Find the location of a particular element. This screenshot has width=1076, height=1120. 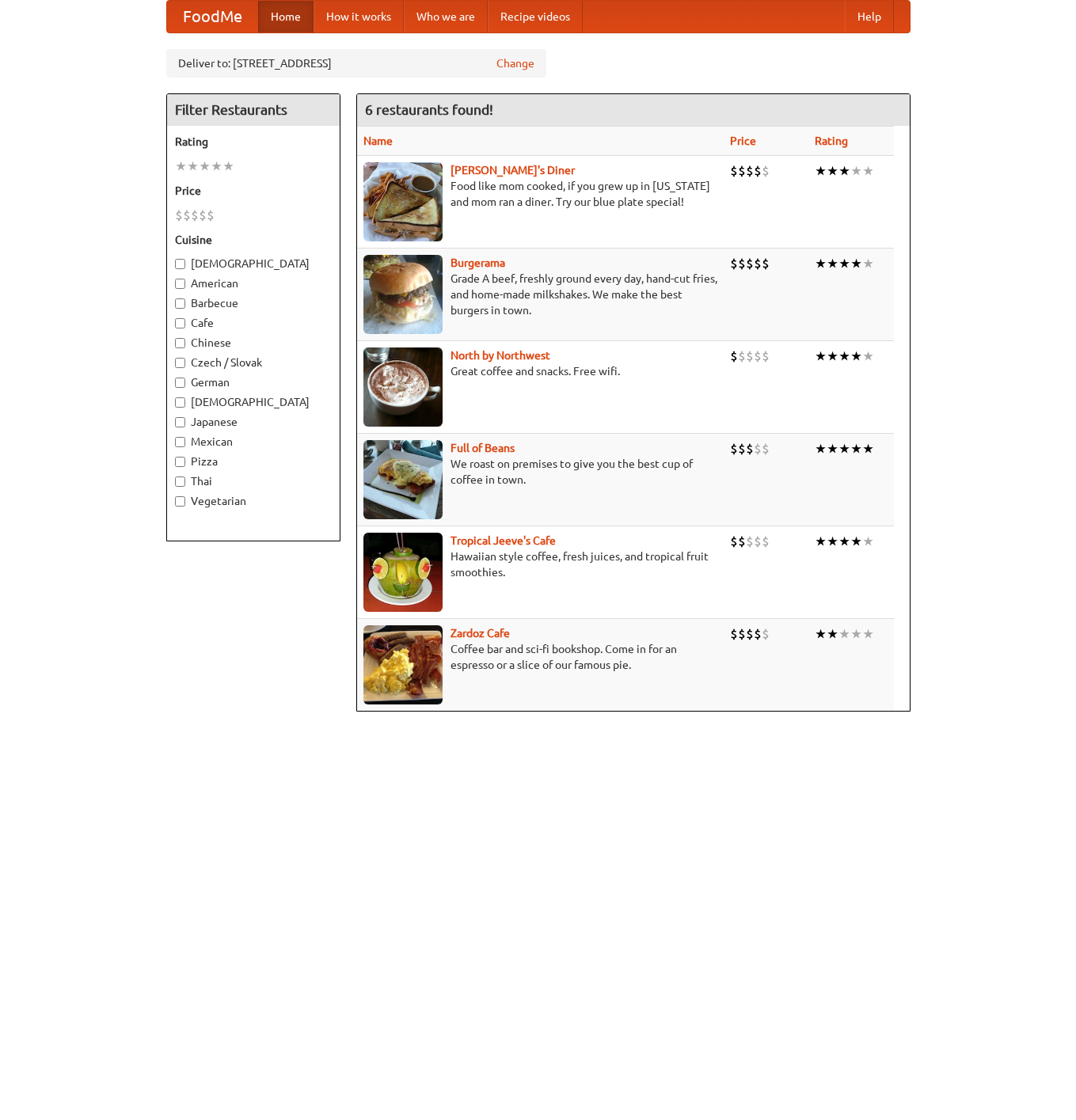

h5: Price is located at coordinates (254, 191).